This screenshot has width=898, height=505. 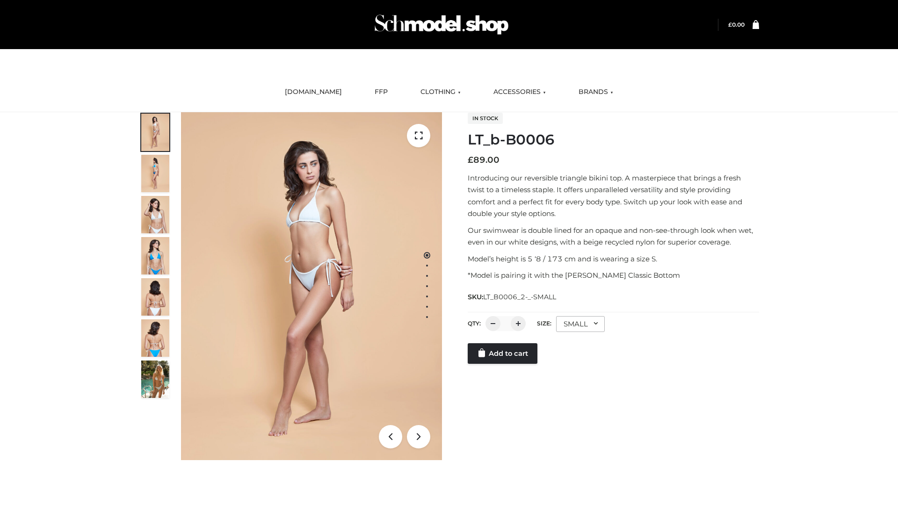 What do you see at coordinates (155, 297) in the screenshot?
I see `img: ArielClassicBikiniTop_CloudNine_AzureSky_OW114ECO_7-scaled.jpg` at bounding box center [155, 297].